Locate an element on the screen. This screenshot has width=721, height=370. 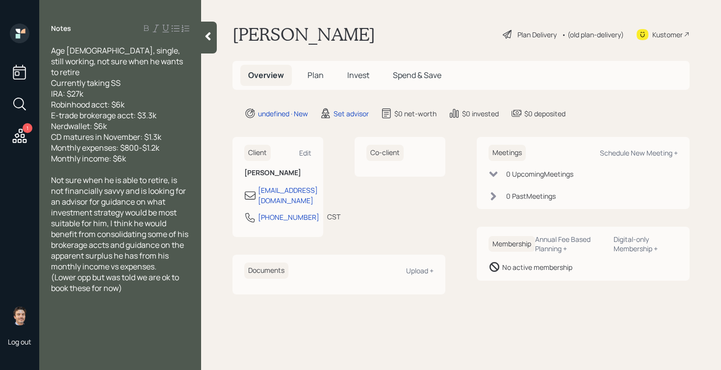
span: Spend & Save is located at coordinates (417, 75).